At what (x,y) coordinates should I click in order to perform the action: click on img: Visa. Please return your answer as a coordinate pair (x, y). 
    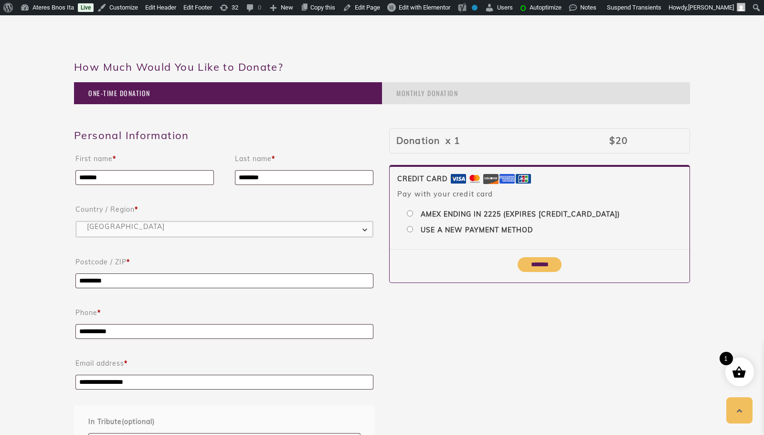
    Looking at the image, I should click on (458, 179).